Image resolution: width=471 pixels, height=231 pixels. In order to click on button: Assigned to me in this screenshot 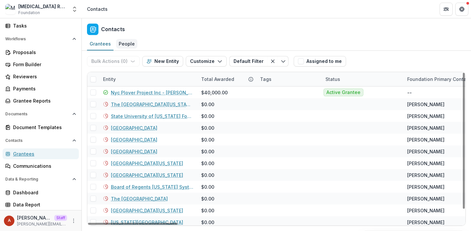, I will do `click(320, 61)`.